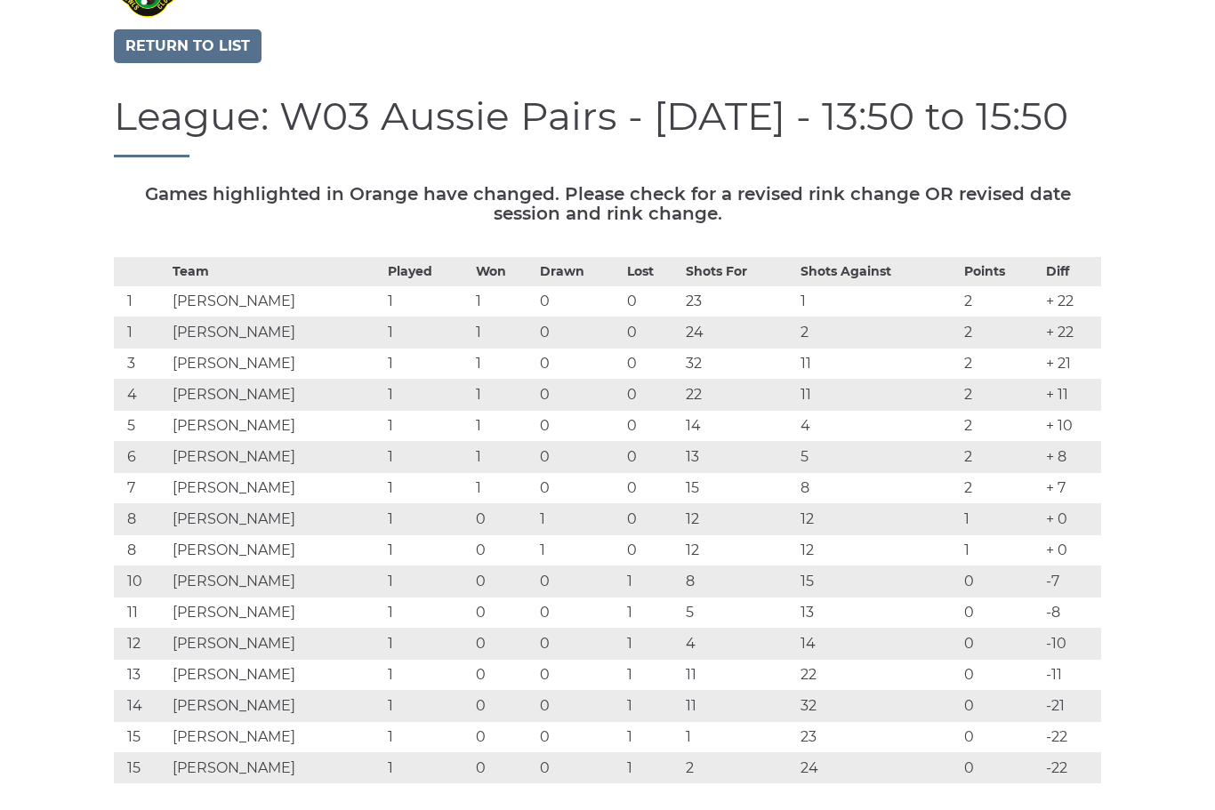 This screenshot has width=1215, height=810. I want to click on td: 14, so click(739, 426).